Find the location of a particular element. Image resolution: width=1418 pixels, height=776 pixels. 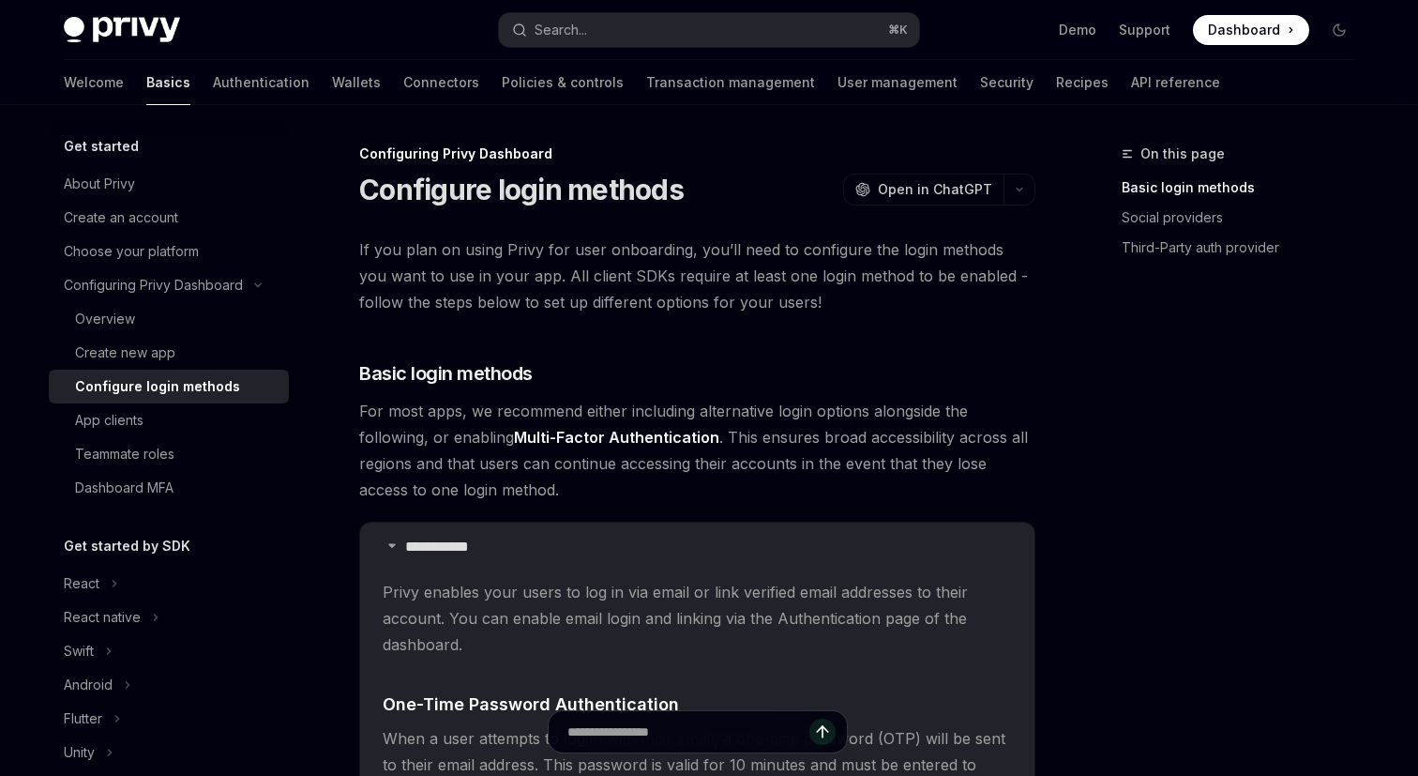

a: Wallets is located at coordinates (356, 83).